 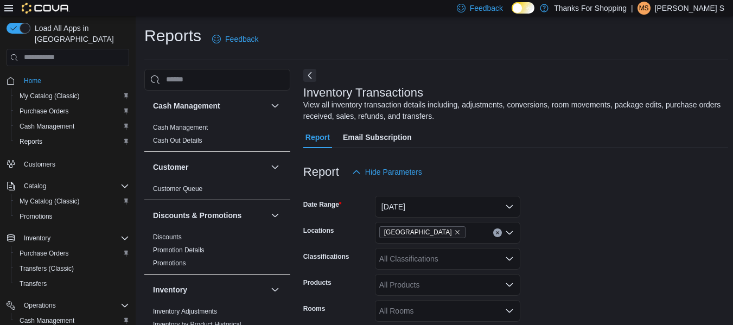 What do you see at coordinates (177, 140) in the screenshot?
I see `span: Cash Out Details` at bounding box center [177, 140].